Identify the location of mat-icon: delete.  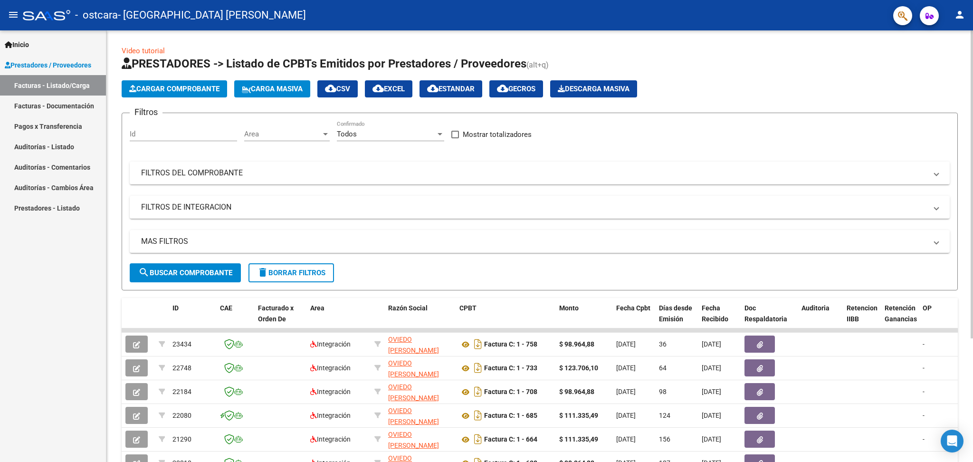
(263, 272).